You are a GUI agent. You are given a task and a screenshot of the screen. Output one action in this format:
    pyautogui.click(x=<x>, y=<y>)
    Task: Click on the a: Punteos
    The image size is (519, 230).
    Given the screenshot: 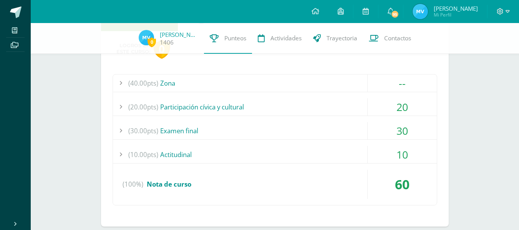 What is the action you would take?
    pyautogui.click(x=228, y=38)
    